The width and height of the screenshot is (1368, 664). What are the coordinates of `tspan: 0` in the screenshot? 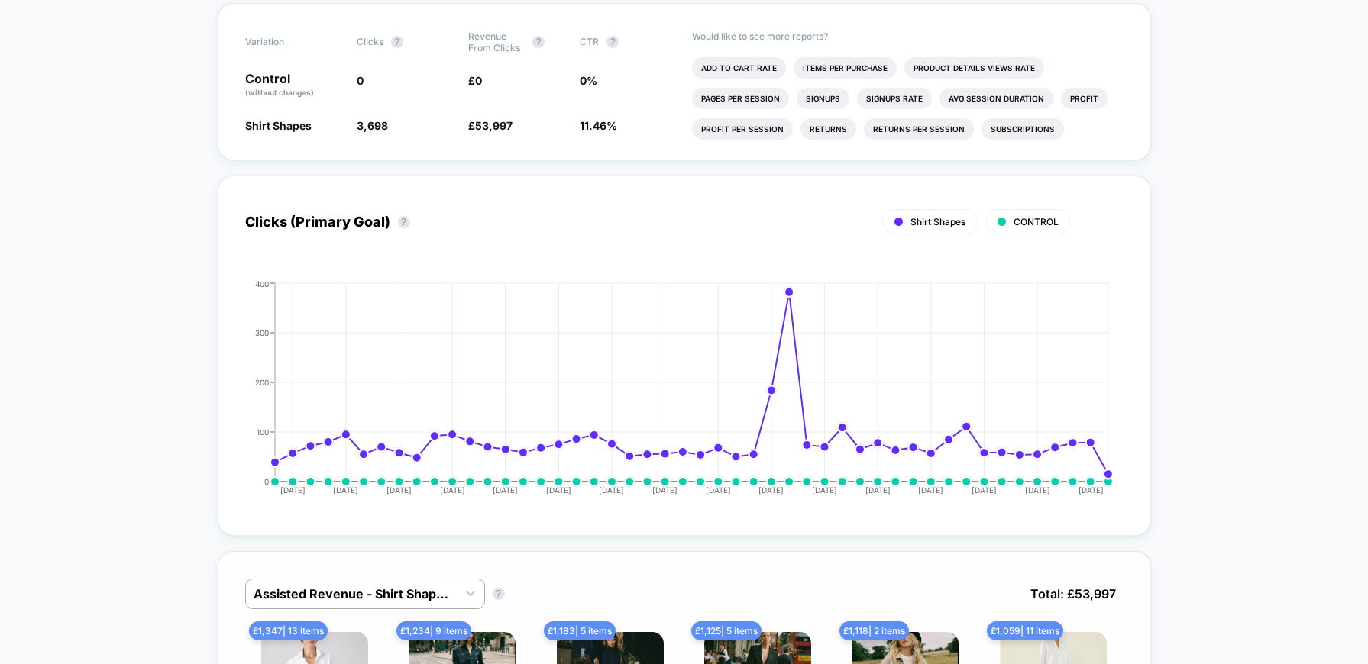 It's located at (266, 481).